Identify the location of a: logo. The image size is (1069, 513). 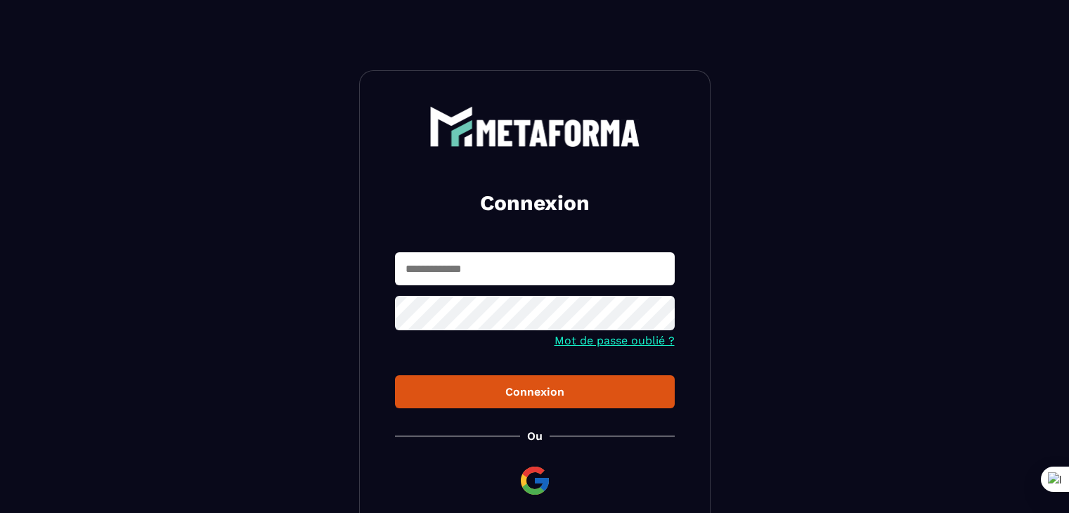
(535, 127).